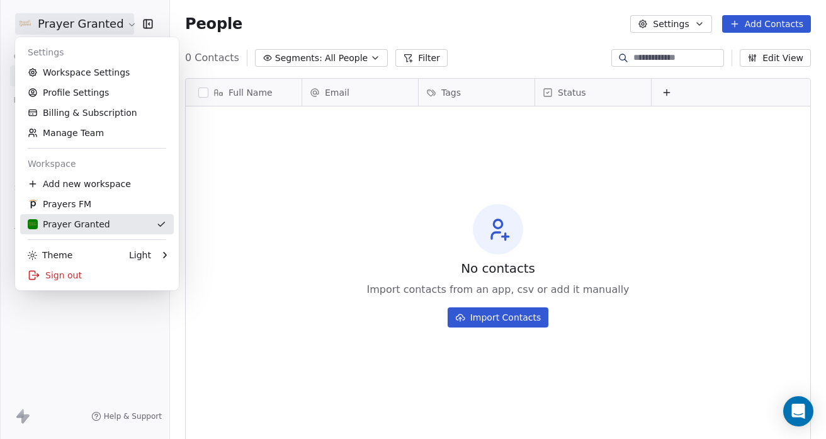 The height and width of the screenshot is (439, 826). What do you see at coordinates (50, 255) in the screenshot?
I see `div: Theme` at bounding box center [50, 255].